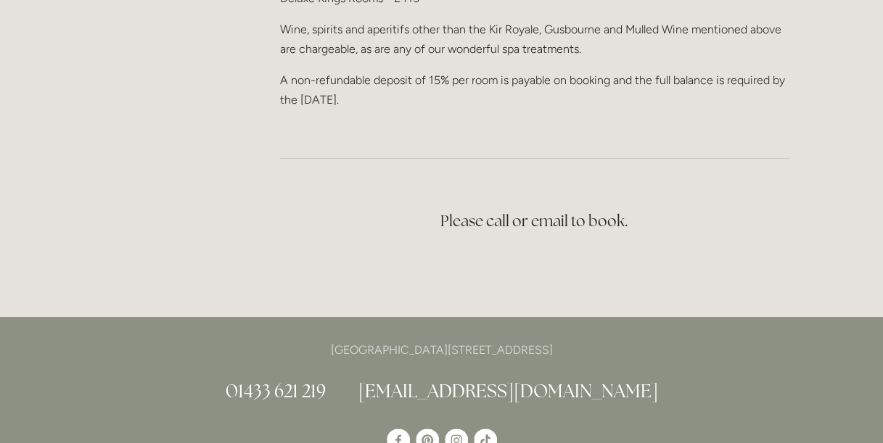  Describe the element at coordinates (534, 39) in the screenshot. I see `p: Wine, spirits and aperitifs other than the Kir Royale, Gusbourne and Mulled Wine mentioned above ...` at that location.